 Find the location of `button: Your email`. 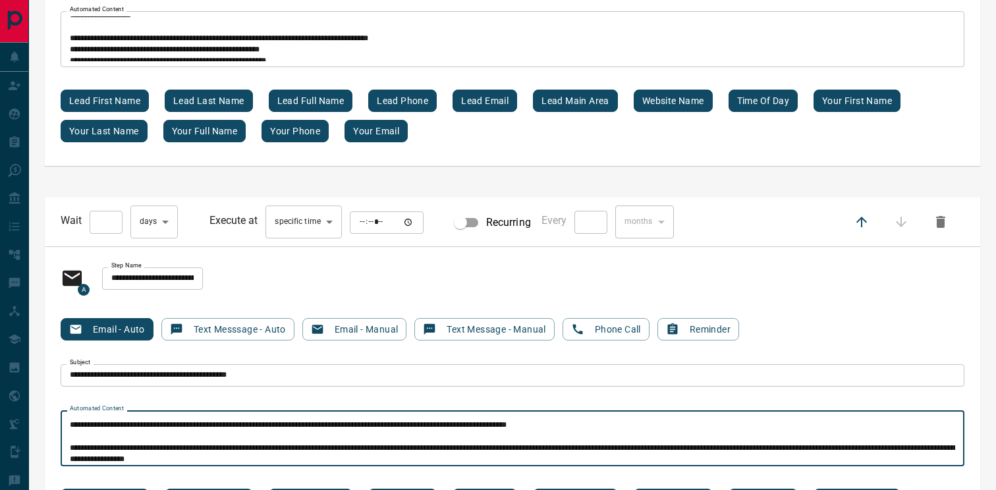

button: Your email is located at coordinates (376, 131).